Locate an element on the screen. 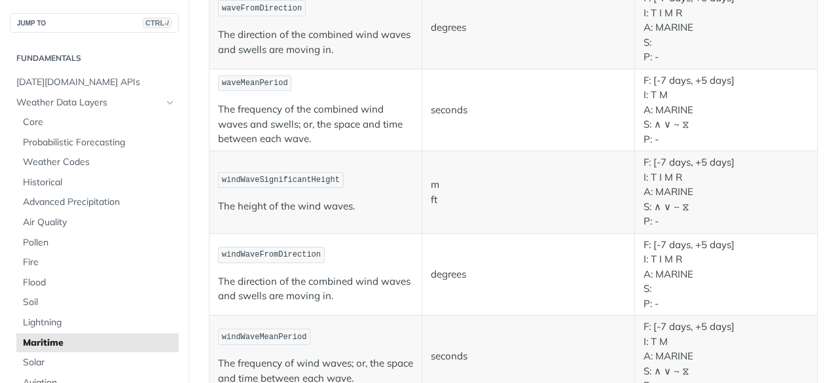 This screenshot has height=383, width=838. a: Historical is located at coordinates (97, 183).